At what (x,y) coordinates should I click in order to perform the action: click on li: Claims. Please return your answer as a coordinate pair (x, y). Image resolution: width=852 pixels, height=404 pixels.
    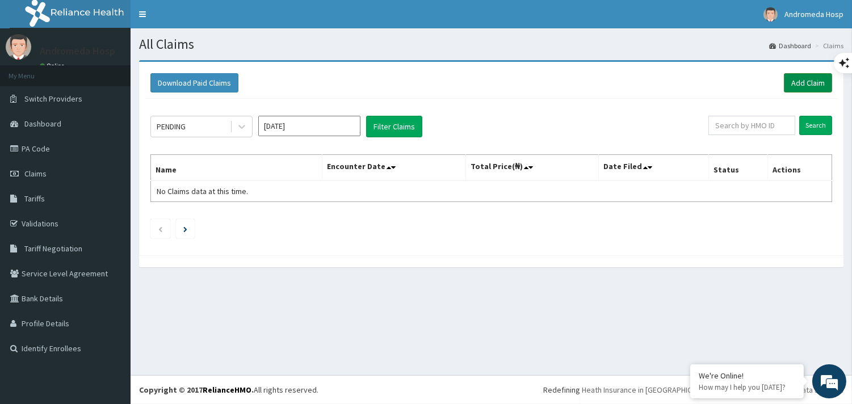
    Looking at the image, I should click on (828, 45).